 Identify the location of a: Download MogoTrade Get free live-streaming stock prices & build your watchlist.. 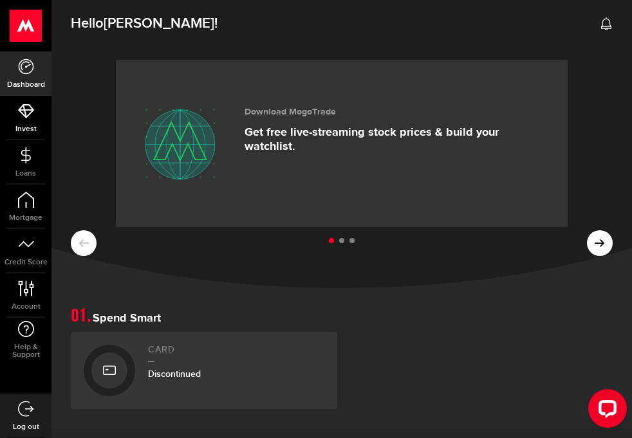
(342, 144).